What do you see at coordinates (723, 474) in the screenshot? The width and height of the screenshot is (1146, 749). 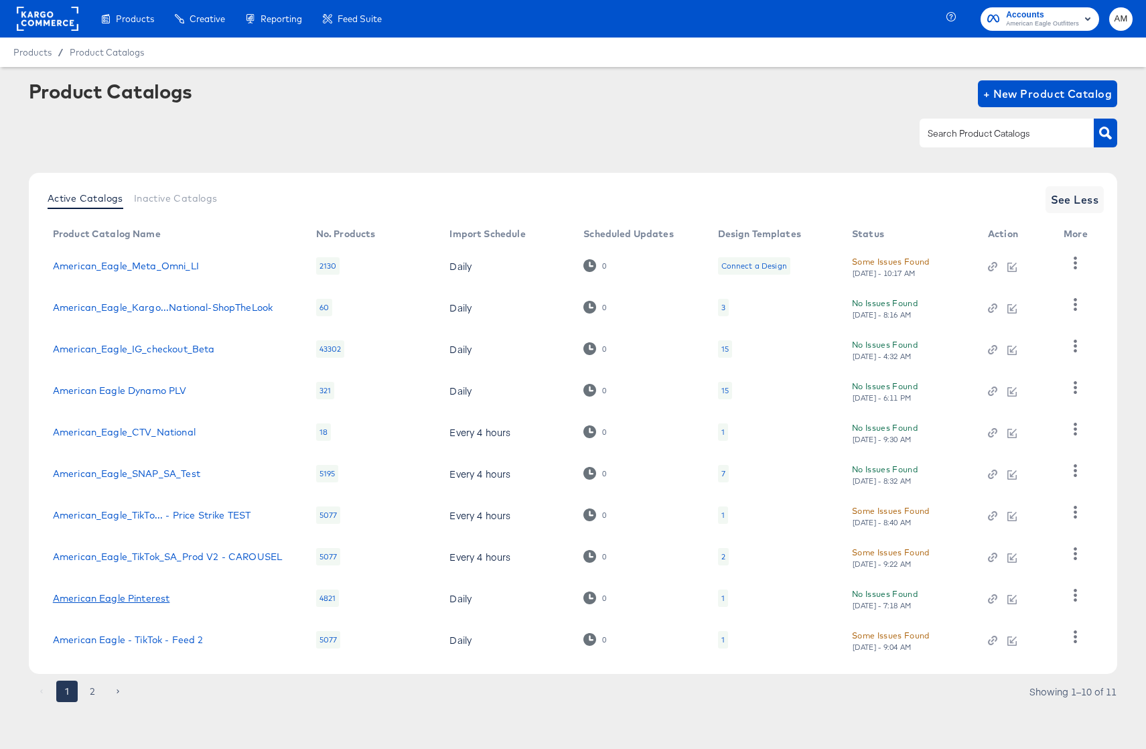 I see `div: 7` at bounding box center [723, 474].